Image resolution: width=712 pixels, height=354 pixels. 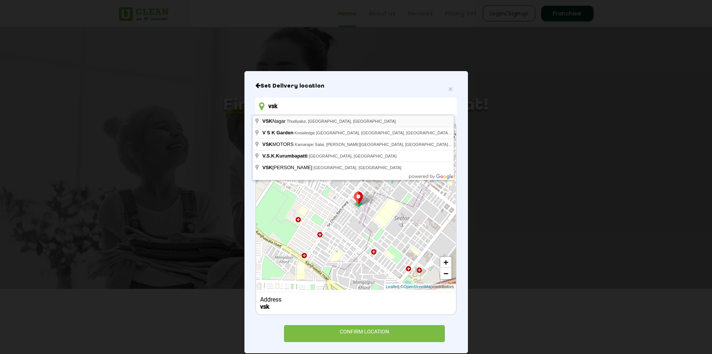 What do you see at coordinates (278, 144) in the screenshot?
I see `span: MOTORS` at bounding box center [278, 144].